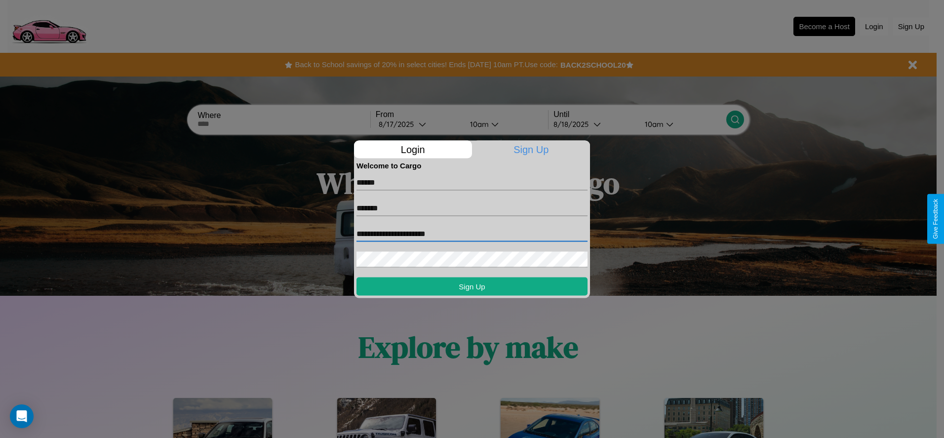 This screenshot has width=944, height=438. What do you see at coordinates (22, 416) in the screenshot?
I see `div: Open Intercom Messenger` at bounding box center [22, 416].